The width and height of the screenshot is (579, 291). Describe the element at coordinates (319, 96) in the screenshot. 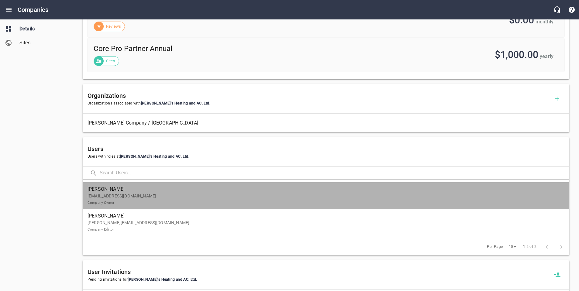

I see `h6: Organizations` at that location.